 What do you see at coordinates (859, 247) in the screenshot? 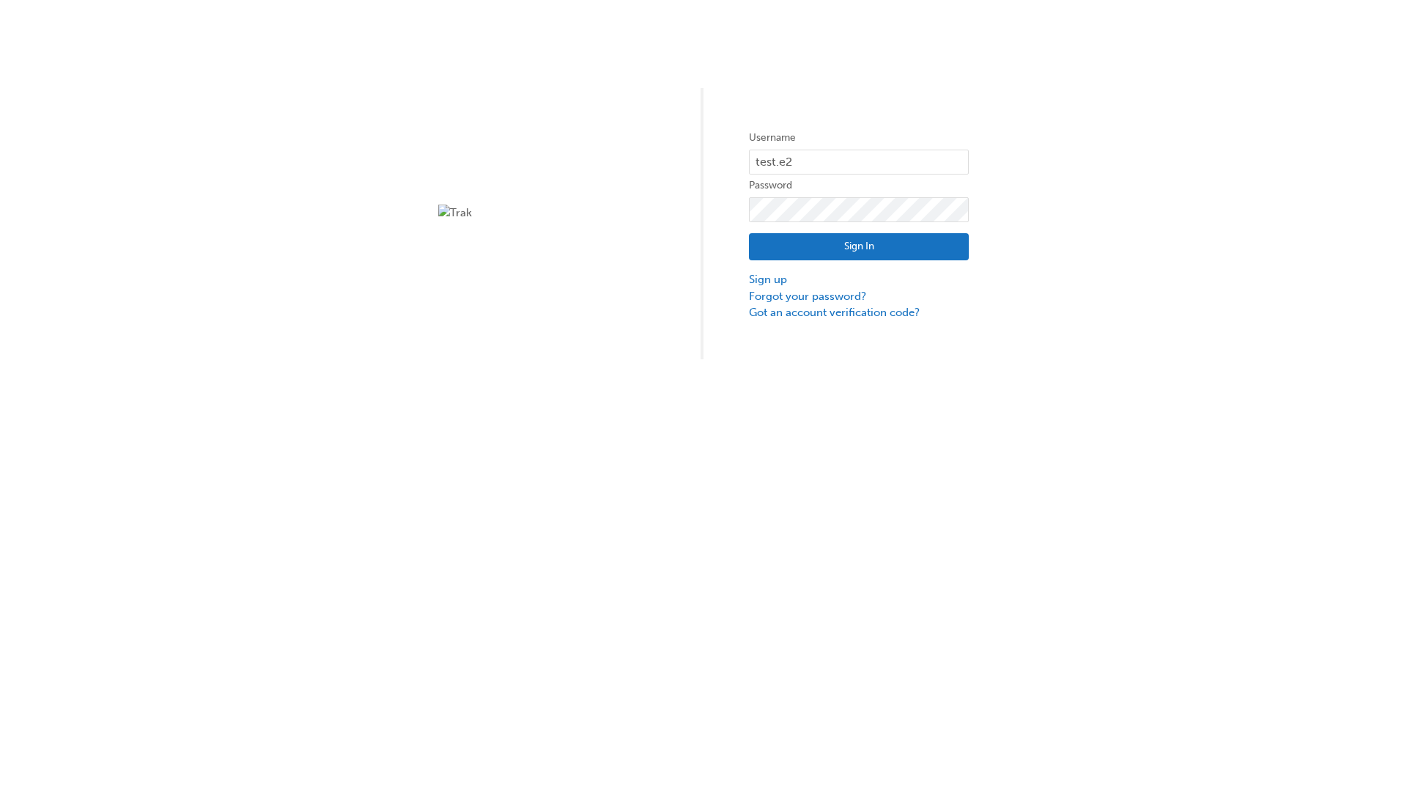
I see `button: Sign In` at bounding box center [859, 247].